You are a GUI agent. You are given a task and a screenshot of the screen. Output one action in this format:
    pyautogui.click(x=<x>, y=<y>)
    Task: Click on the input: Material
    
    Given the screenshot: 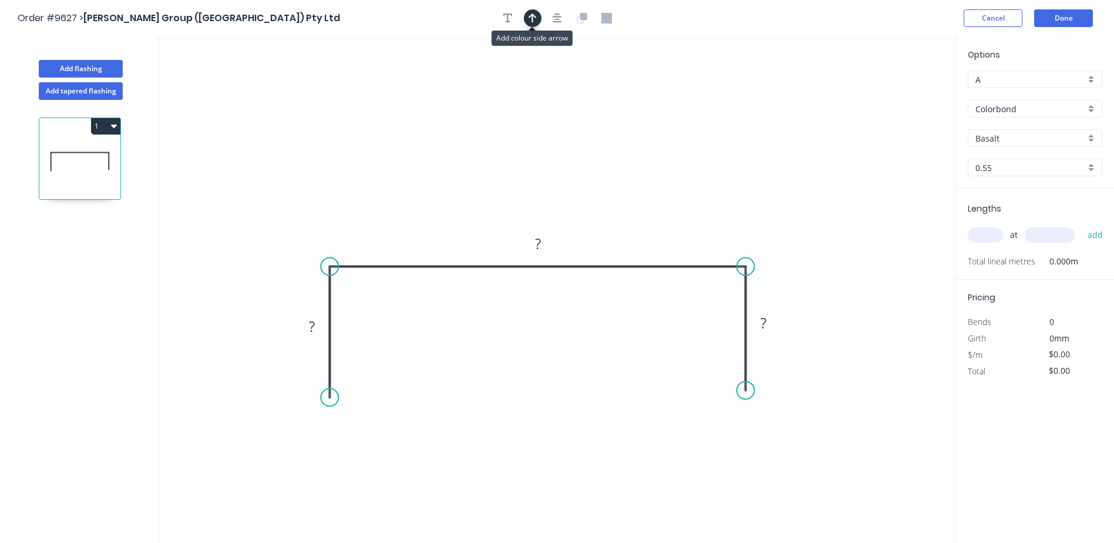 What is the action you would take?
    pyautogui.click(x=1030, y=109)
    